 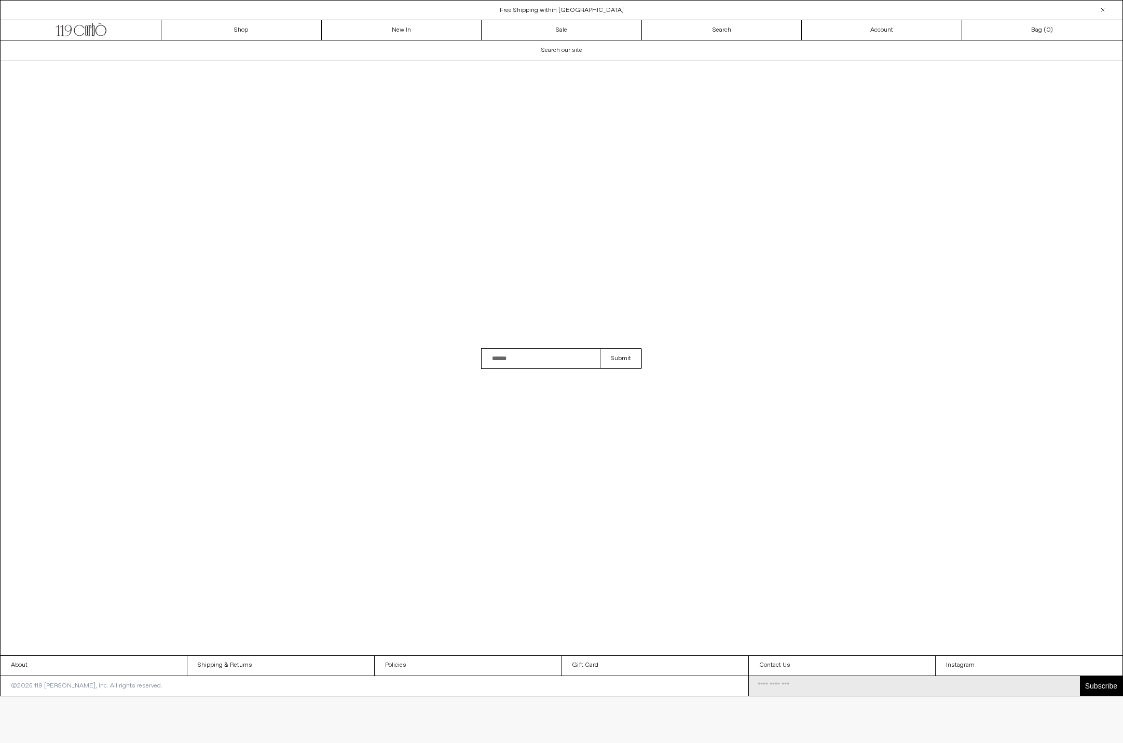 I want to click on a: About, so click(x=93, y=666).